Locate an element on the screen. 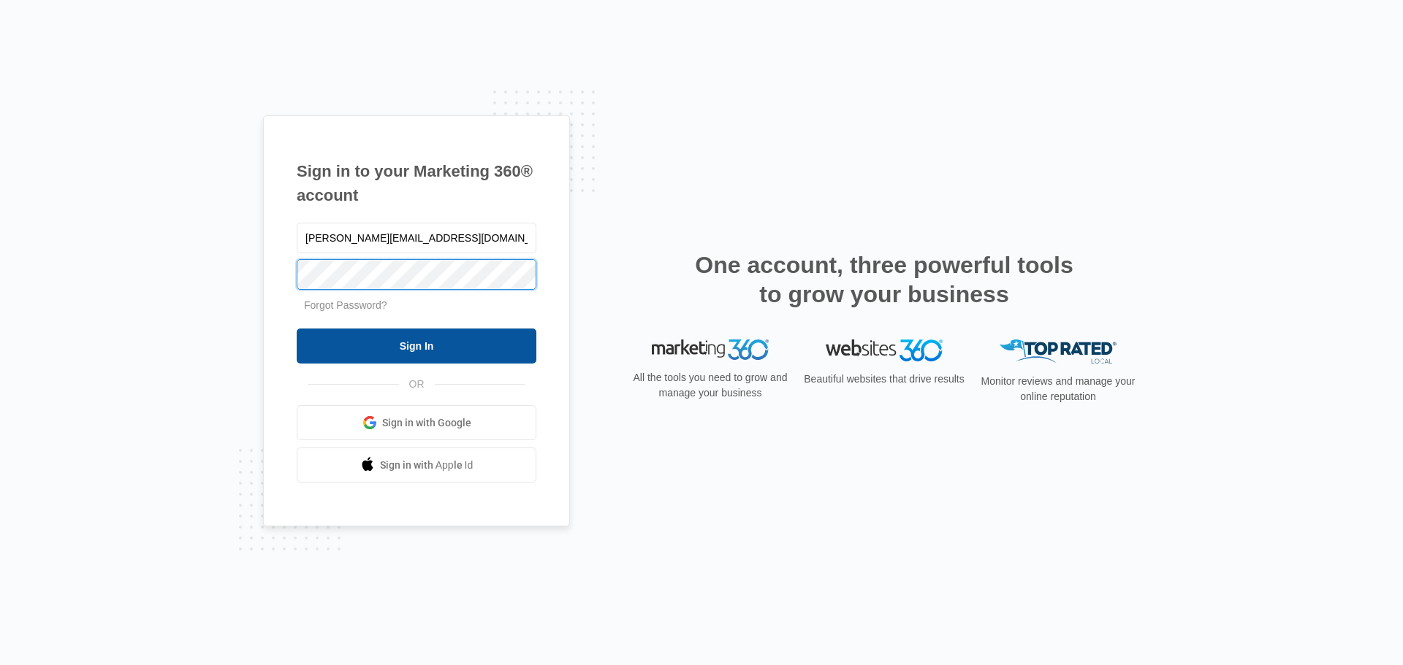  a: Sign in with Google is located at coordinates (416, 423).